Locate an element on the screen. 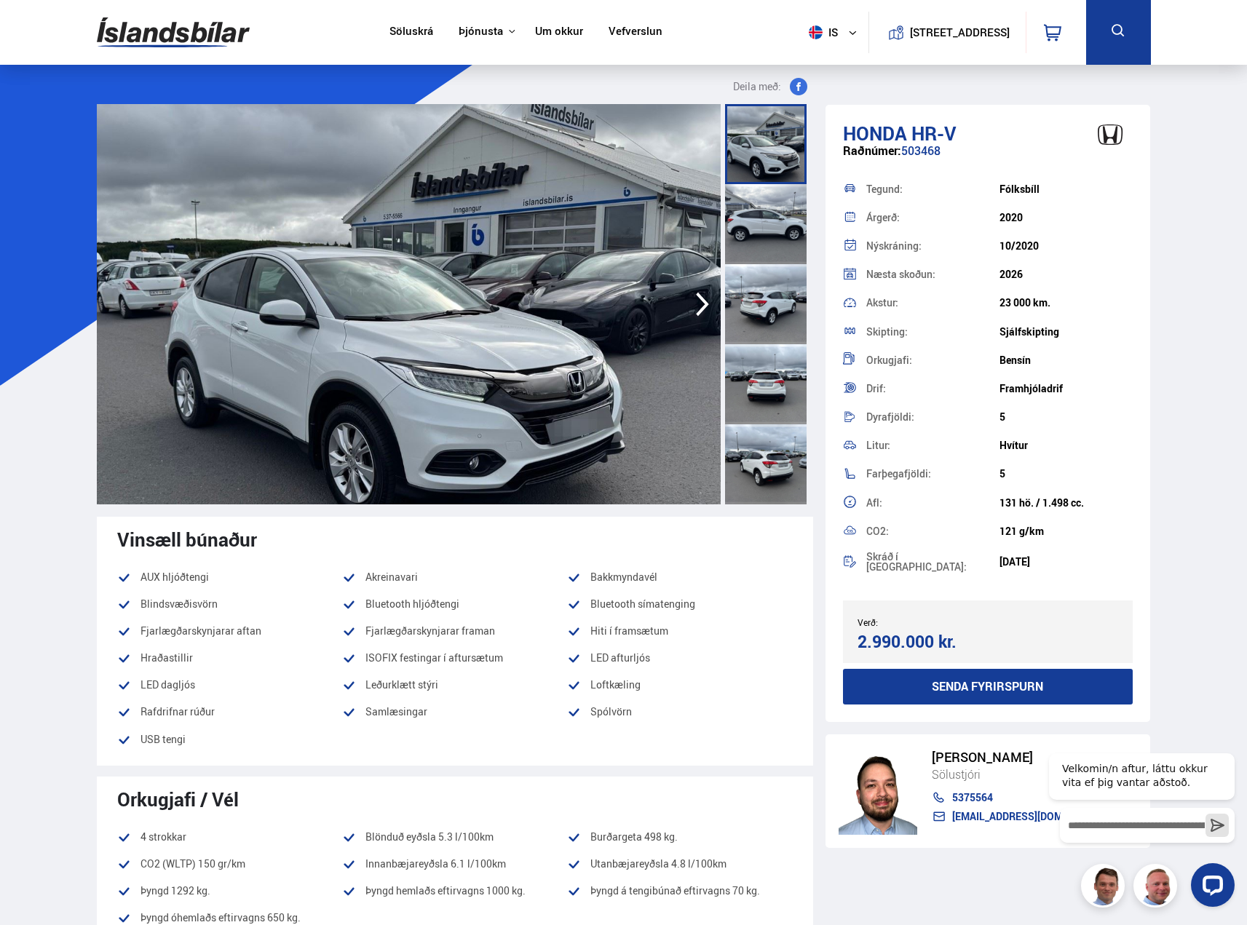 The image size is (1247, 925). li: Loftkæling is located at coordinates (679, 685).